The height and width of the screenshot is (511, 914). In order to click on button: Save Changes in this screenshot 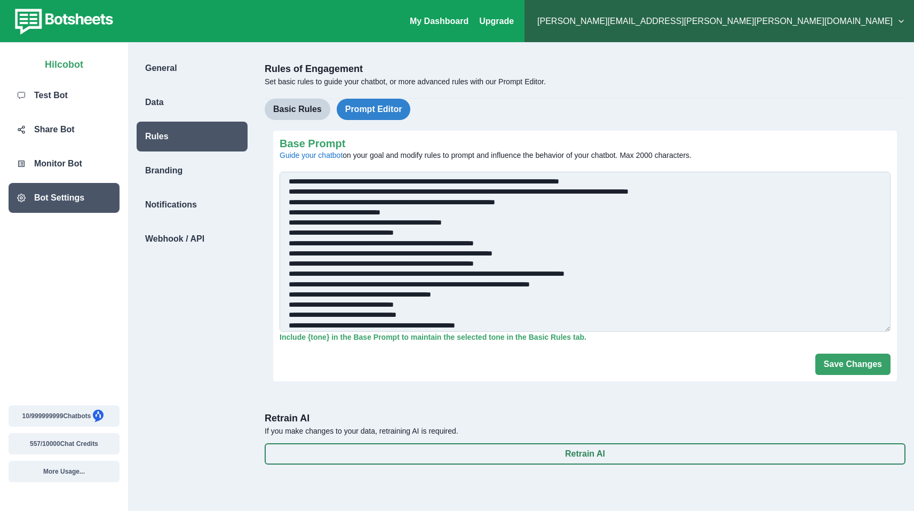, I will do `click(853, 365)`.